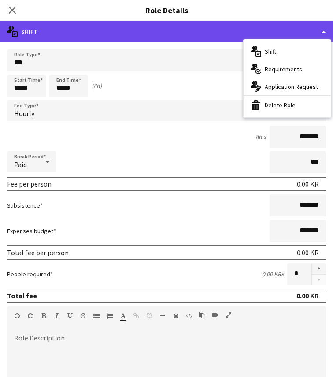  I want to click on button: Paste as plain text, so click(202, 315).